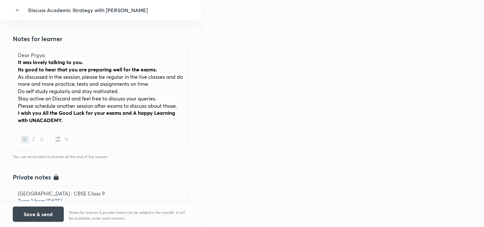  I want to click on span: As discussed in the session, please be regular in the live classes and do more and more practice,..., so click(100, 80).